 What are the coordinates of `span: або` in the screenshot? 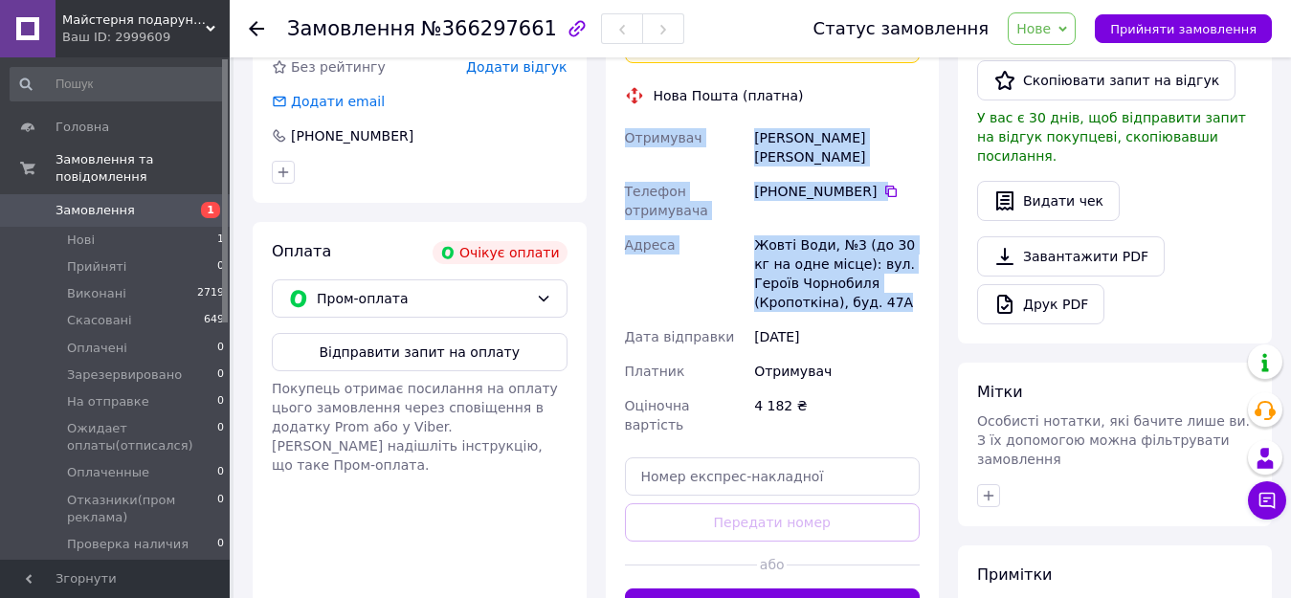 It's located at (771, 565).